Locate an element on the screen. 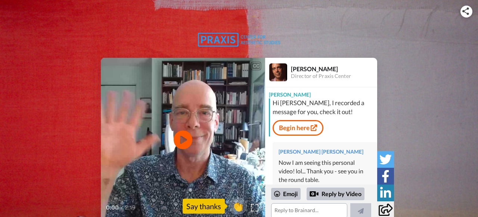 The image size is (478, 217). div: Emoji is located at coordinates (286, 194).